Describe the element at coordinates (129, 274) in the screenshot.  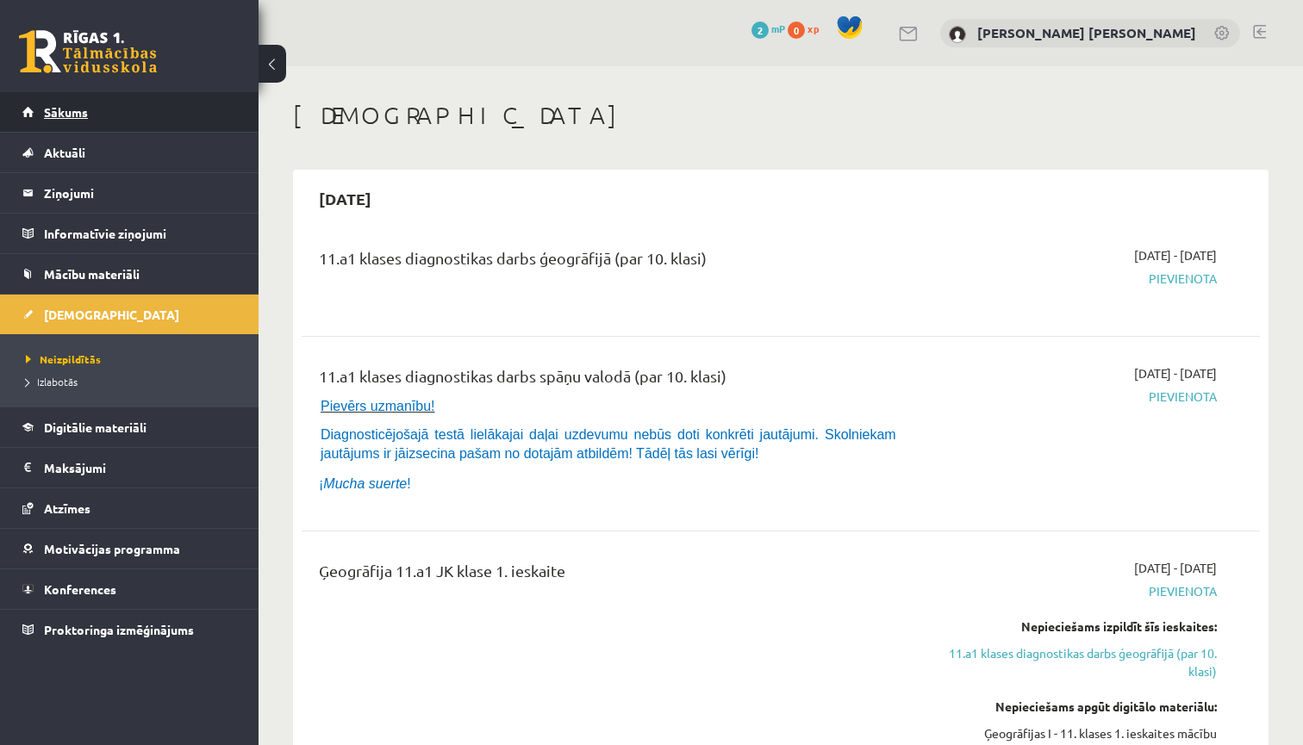
I see `a: Mācību materiāli` at that location.